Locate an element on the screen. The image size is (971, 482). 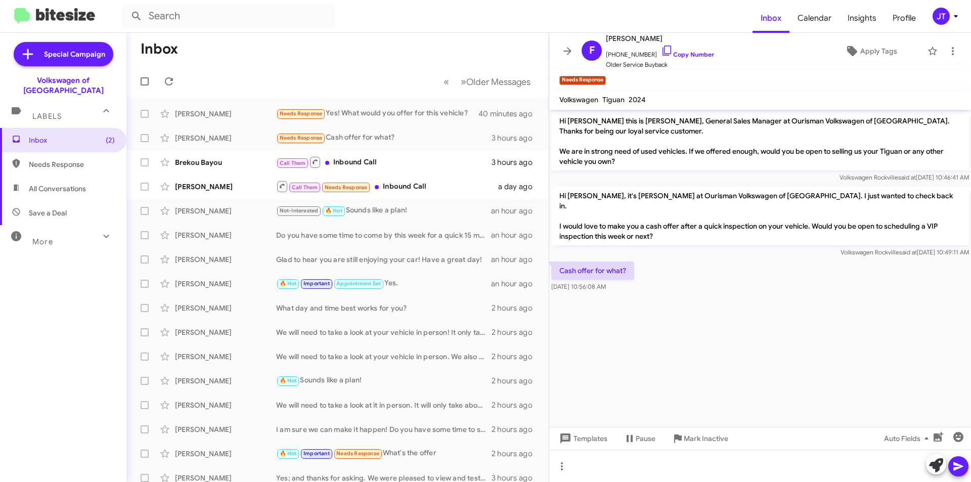
span: (2) is located at coordinates (110, 140).